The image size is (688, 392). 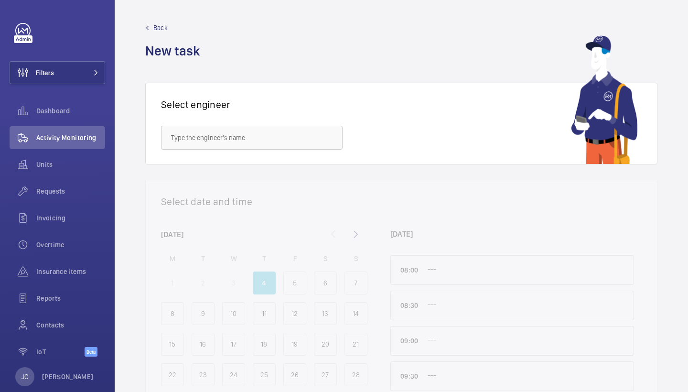 What do you see at coordinates (71, 271) in the screenshot?
I see `span: Insurance items` at bounding box center [71, 271].